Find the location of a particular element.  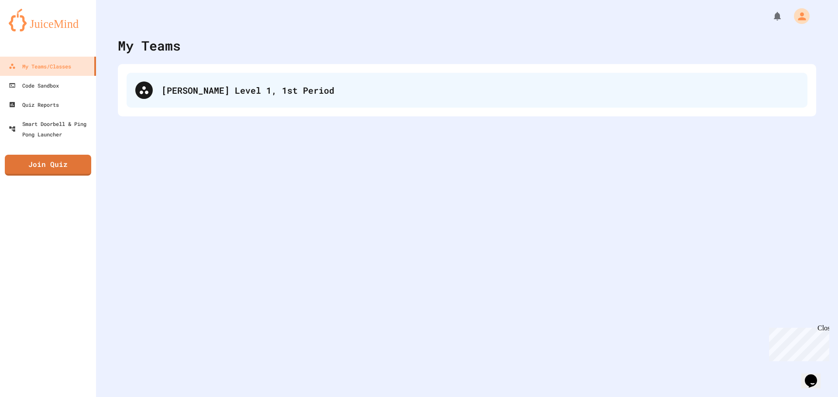

a: Join Quiz is located at coordinates (48, 165).